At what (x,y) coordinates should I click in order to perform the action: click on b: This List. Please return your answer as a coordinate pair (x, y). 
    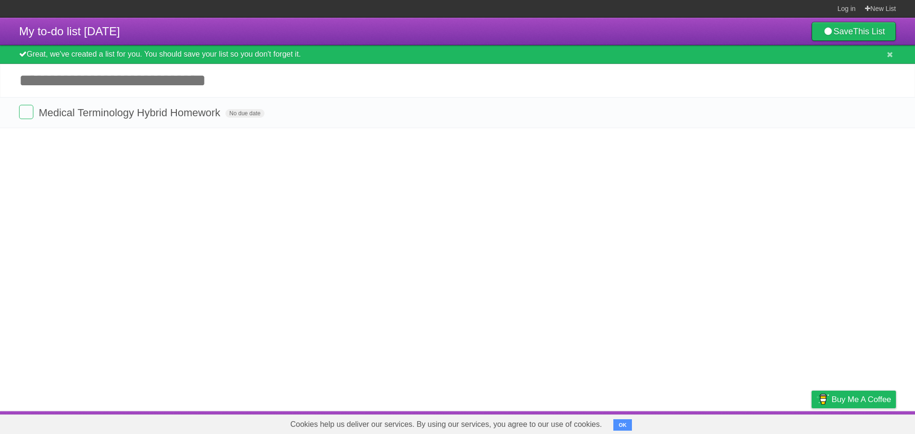
    Looking at the image, I should click on (869, 31).